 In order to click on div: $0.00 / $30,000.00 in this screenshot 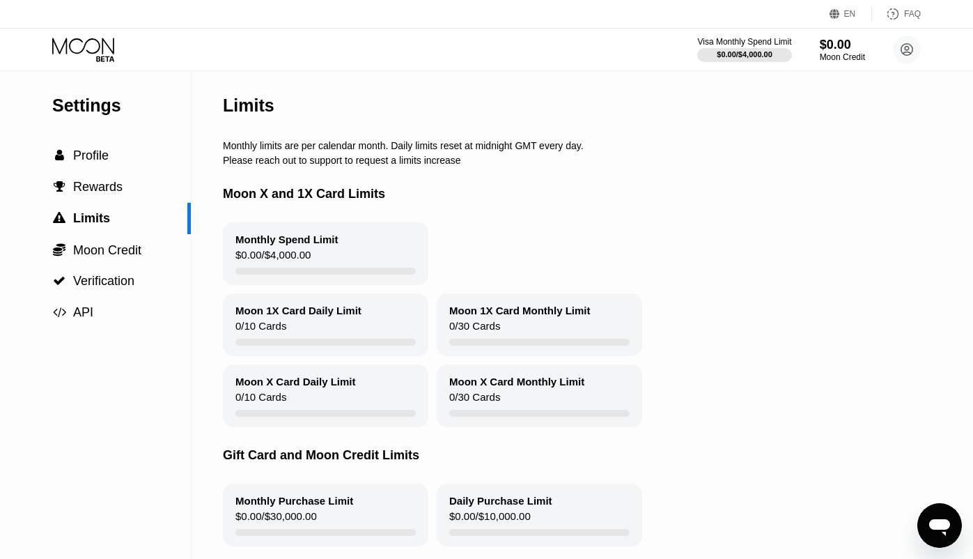, I will do `click(276, 519)`.